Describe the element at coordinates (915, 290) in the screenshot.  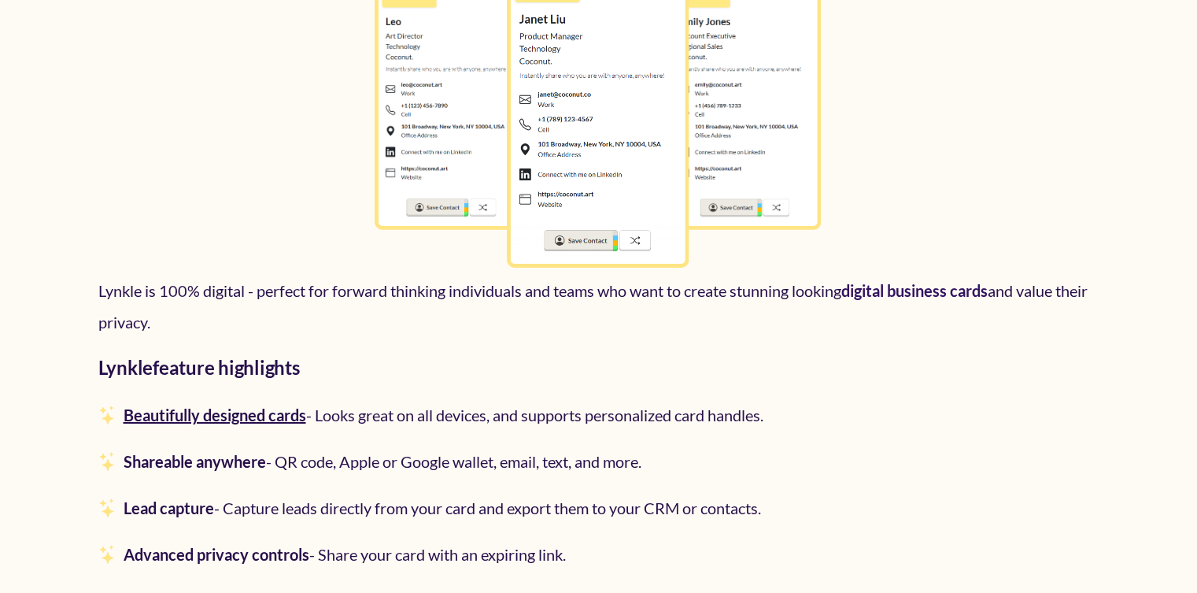
I see `a: digital business cards` at that location.